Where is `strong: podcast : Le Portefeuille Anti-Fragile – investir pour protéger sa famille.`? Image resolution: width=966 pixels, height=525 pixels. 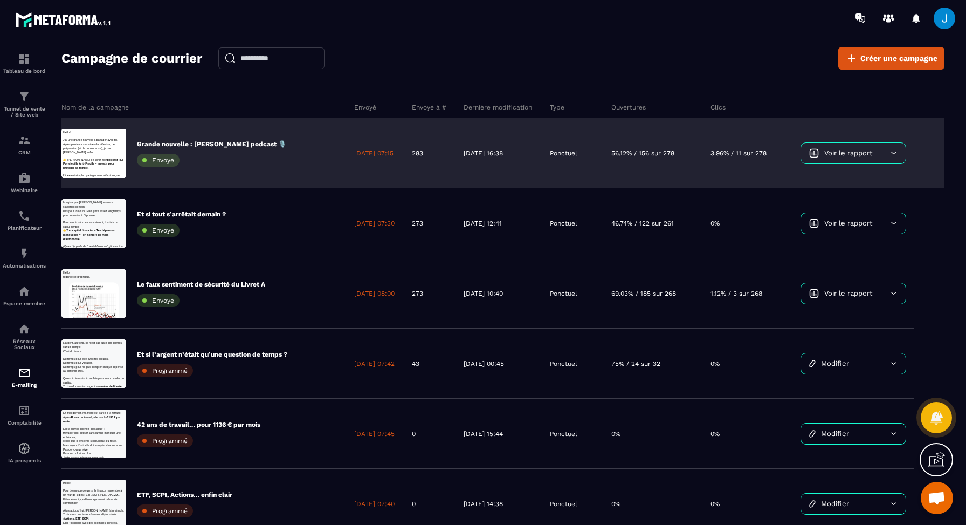
strong: podcast : Le Portefeuille Anti-Fragile – investir pour protéger sa famille. is located at coordinates (106, 116).